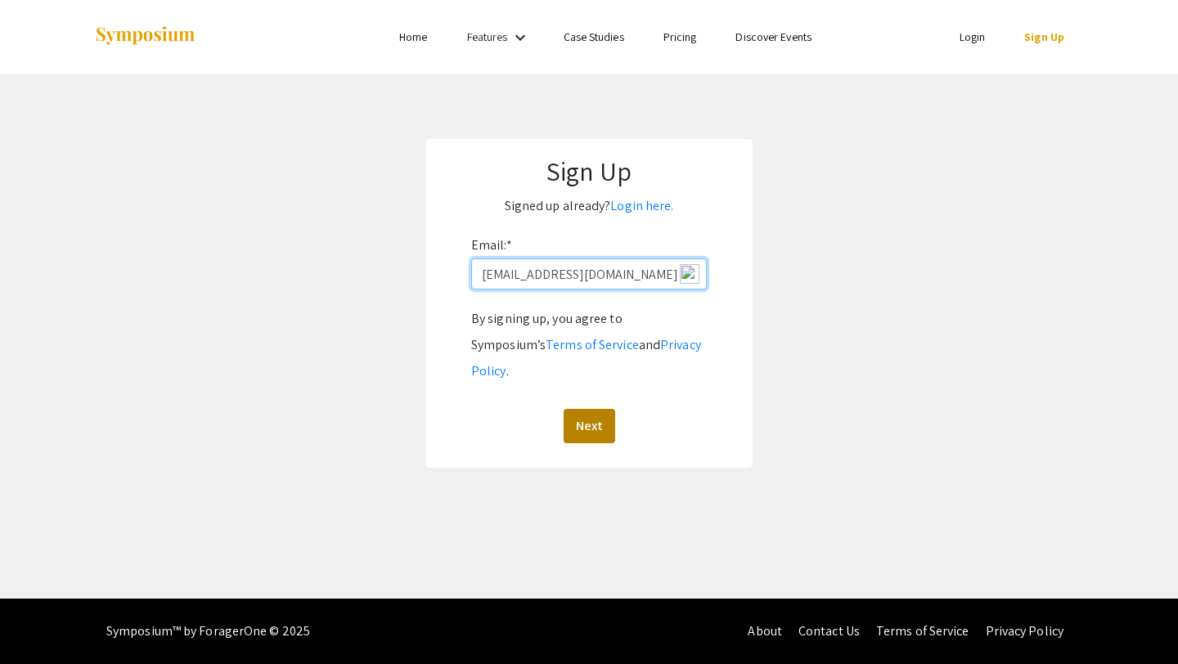 The image size is (1178, 664). What do you see at coordinates (828, 630) in the screenshot?
I see `a: Contact Us` at bounding box center [828, 630].